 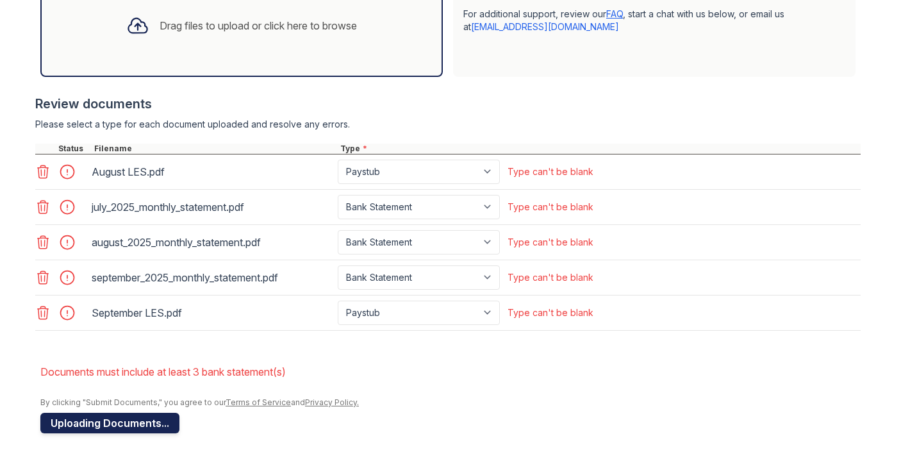 I want to click on div: Drag files to upload or click here to browse, so click(x=258, y=26).